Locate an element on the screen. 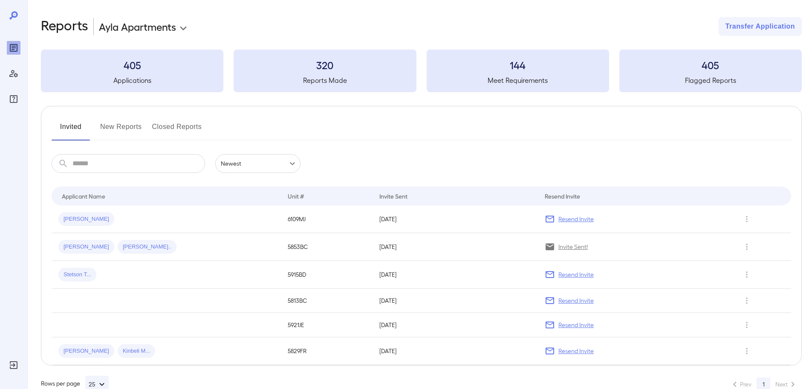 The image size is (812, 389). h5: Flagged Reports is located at coordinates (711, 80).